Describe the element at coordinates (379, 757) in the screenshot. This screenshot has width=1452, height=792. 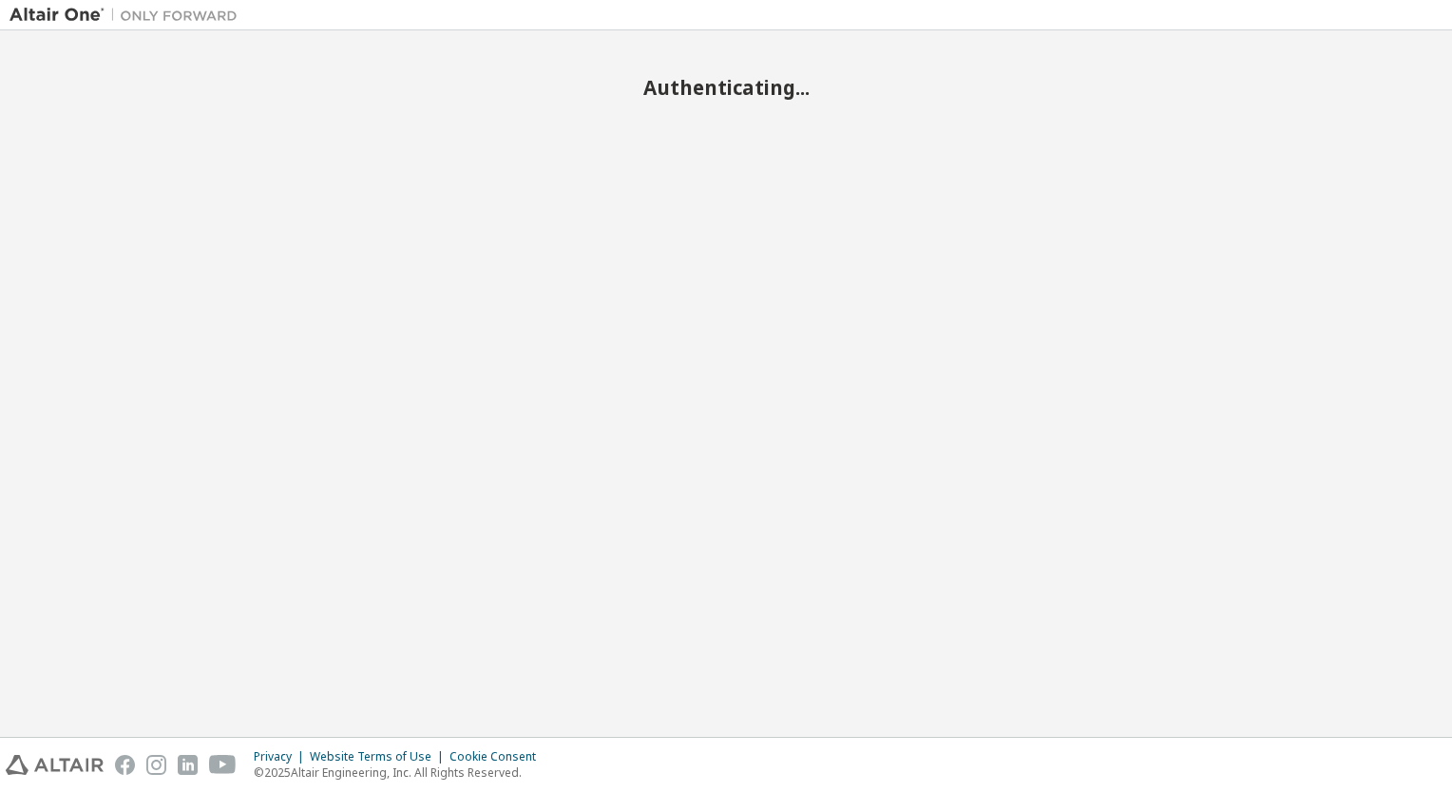
I see `div: Website Terms of Use` at that location.